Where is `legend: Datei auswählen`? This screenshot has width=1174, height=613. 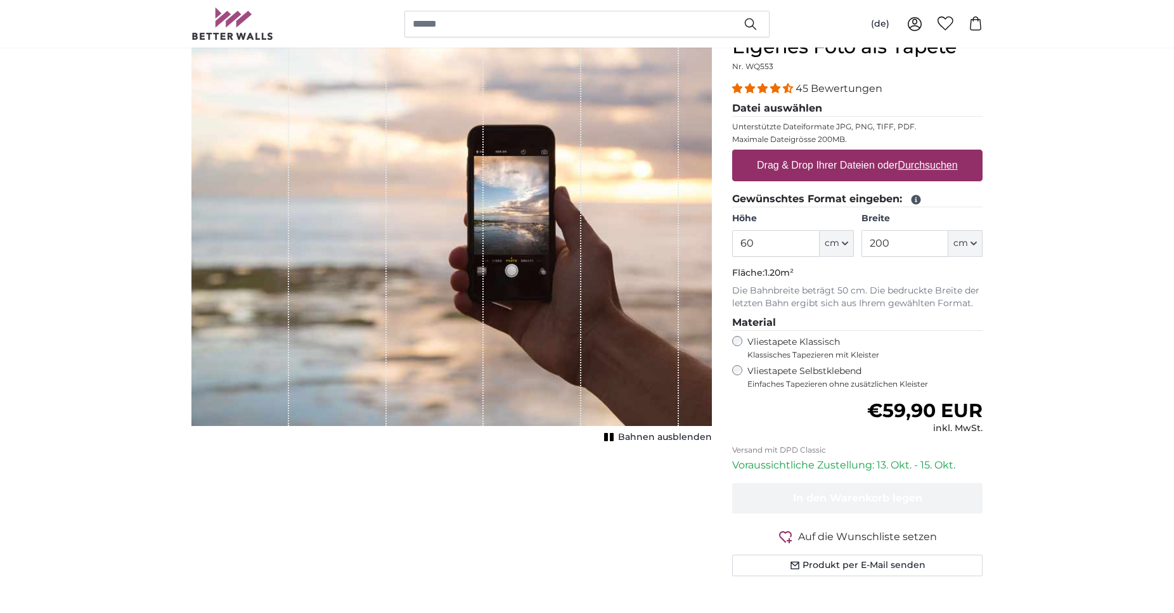 legend: Datei auswählen is located at coordinates (857, 108).